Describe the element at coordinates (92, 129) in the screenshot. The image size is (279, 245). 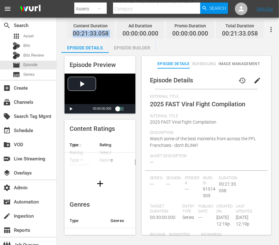
I see `span: Content Ratings` at that location.